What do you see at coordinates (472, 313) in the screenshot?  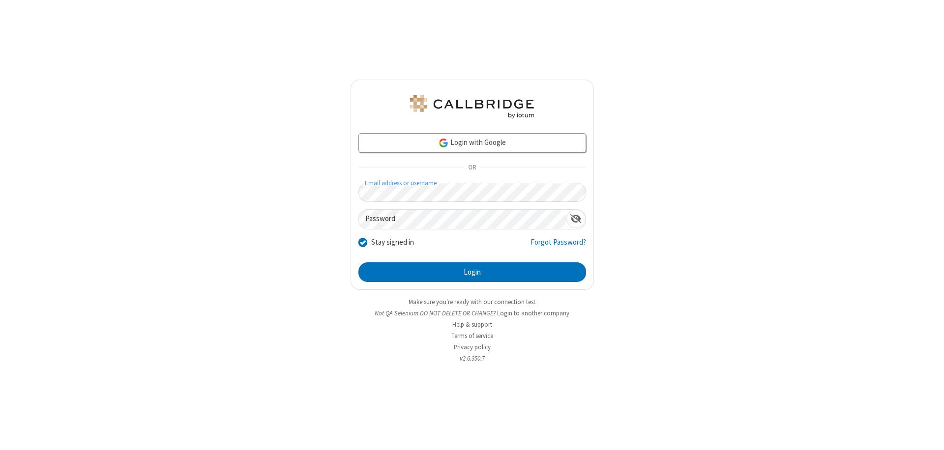 I see `li: Not QA Selenium DO NOT DELETE OR CHANGE?` at bounding box center [472, 313].